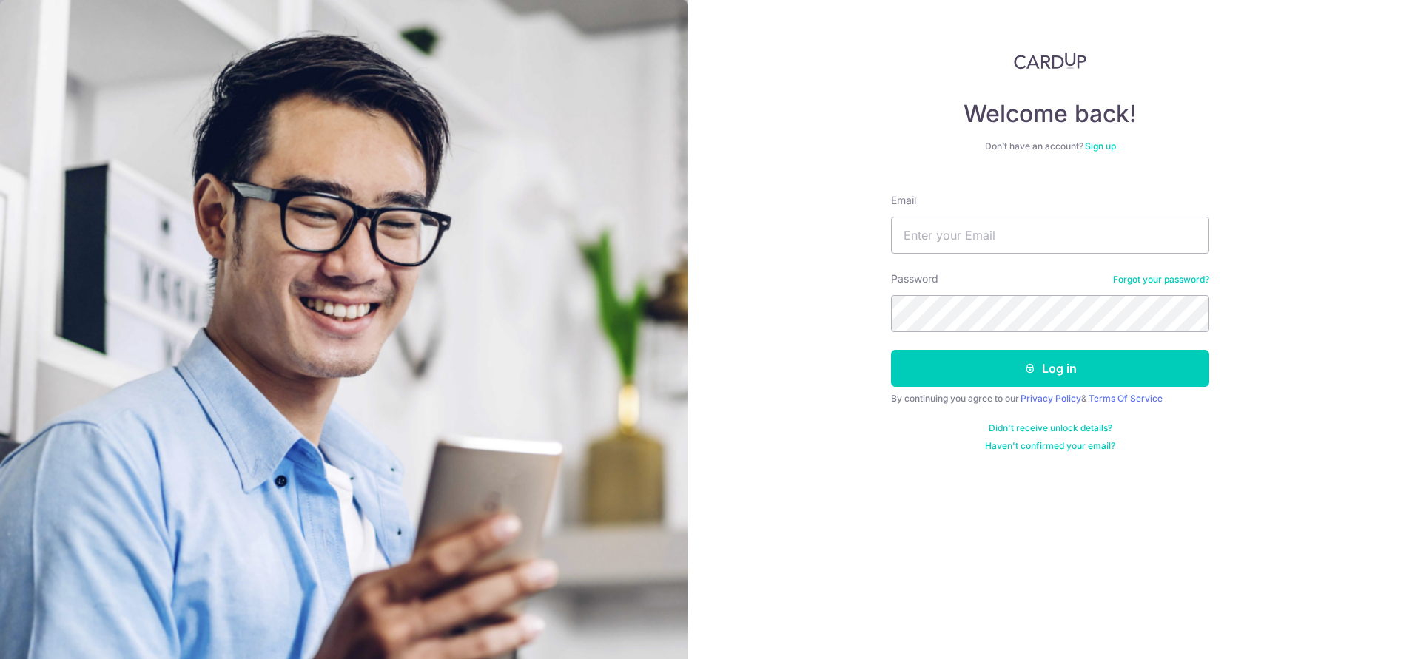 This screenshot has width=1412, height=659. I want to click on button: Log in, so click(1050, 368).